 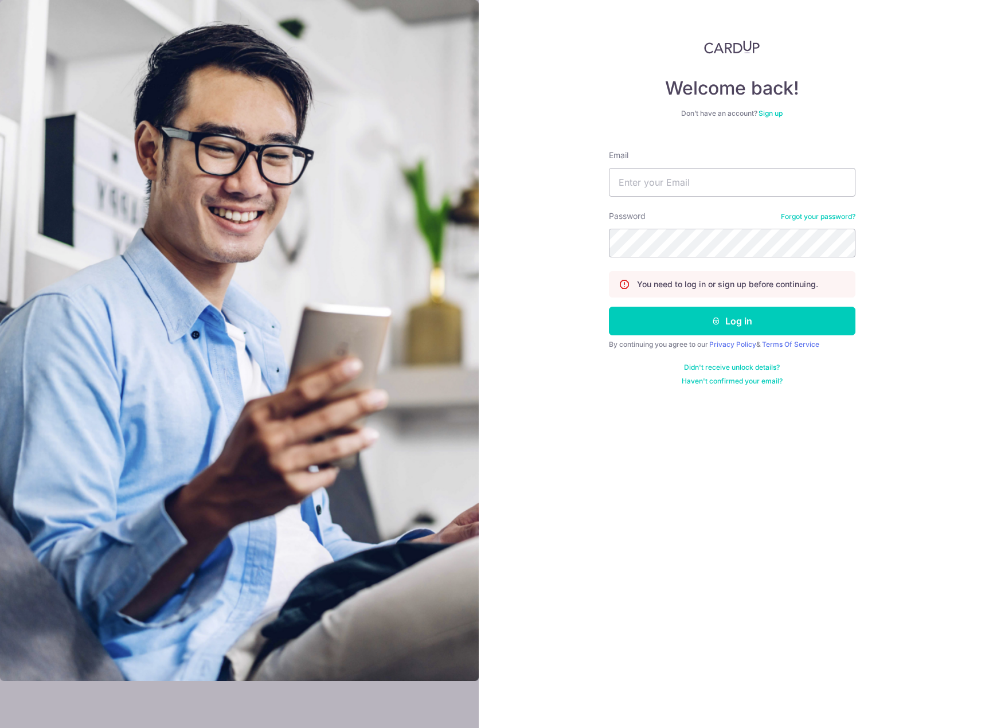 What do you see at coordinates (732, 381) in the screenshot?
I see `a: Haven't confirmed your email?` at bounding box center [732, 381].